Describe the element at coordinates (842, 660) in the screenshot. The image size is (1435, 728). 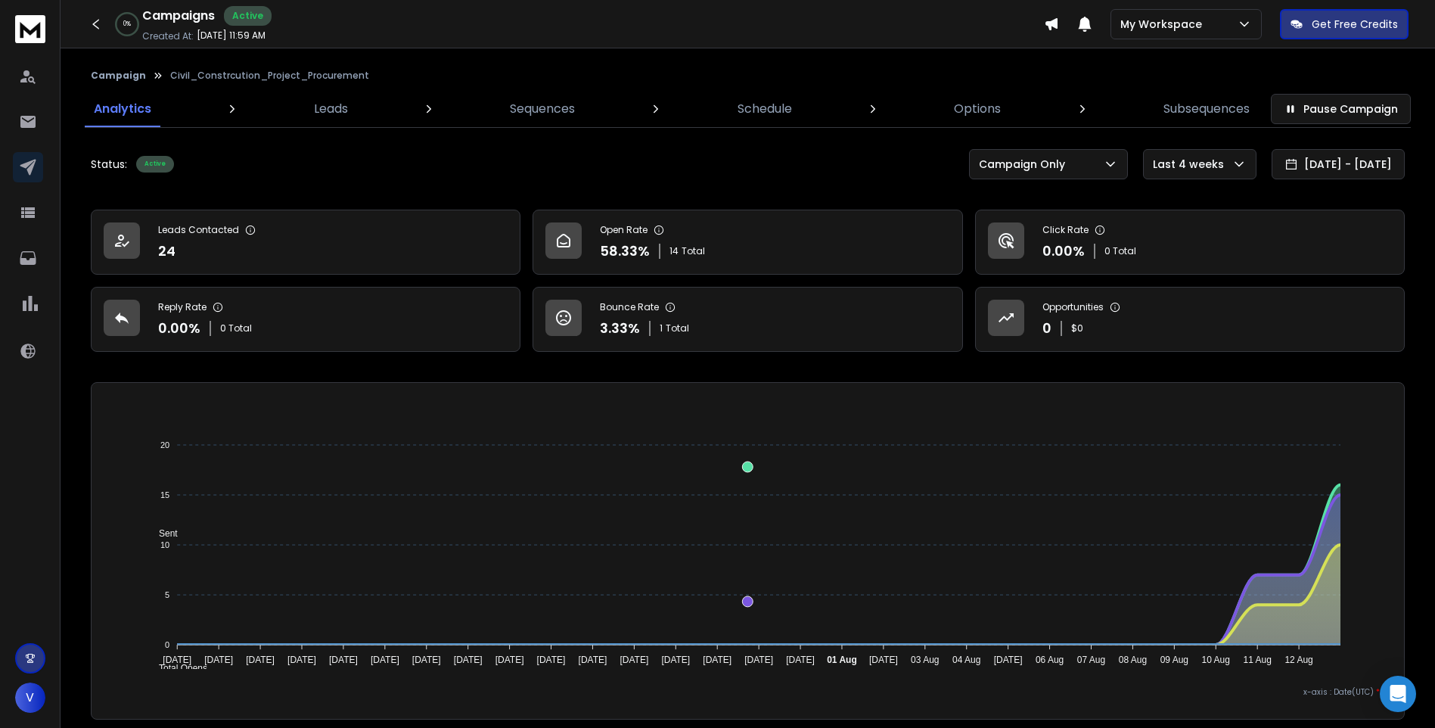
I see `tspan: 01 Aug` at that location.